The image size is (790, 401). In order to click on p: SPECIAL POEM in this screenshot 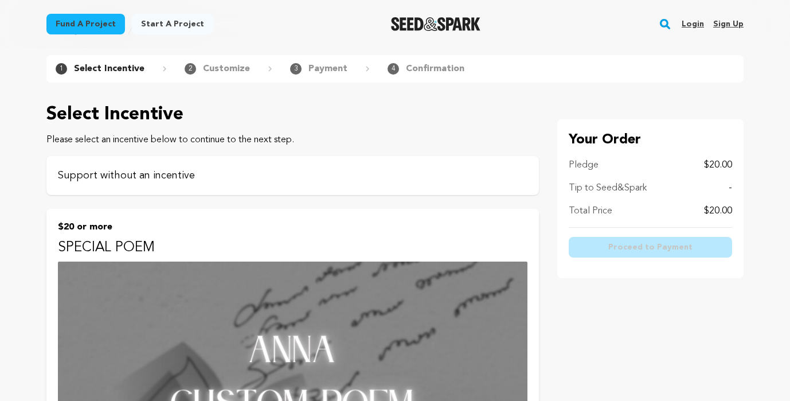, I will do `click(292, 248)`.